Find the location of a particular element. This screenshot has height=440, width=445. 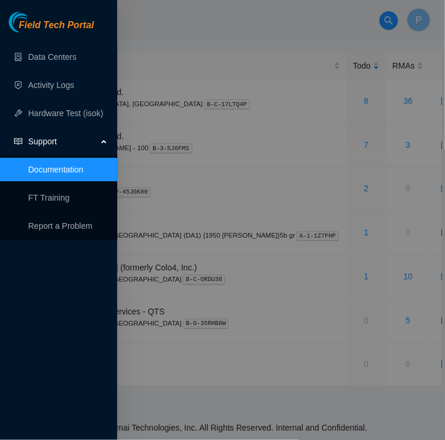

a: Data Centers is located at coordinates (52, 57).